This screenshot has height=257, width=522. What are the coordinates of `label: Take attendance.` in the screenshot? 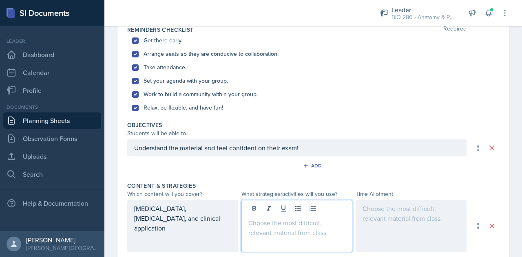 It's located at (165, 67).